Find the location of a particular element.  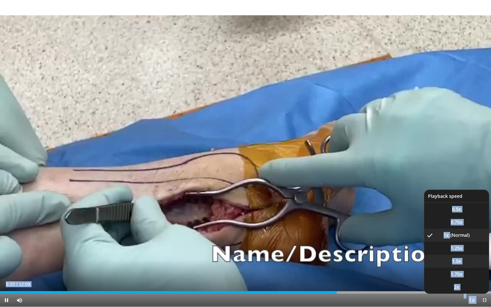

span: 0.5x is located at coordinates (456, 209).